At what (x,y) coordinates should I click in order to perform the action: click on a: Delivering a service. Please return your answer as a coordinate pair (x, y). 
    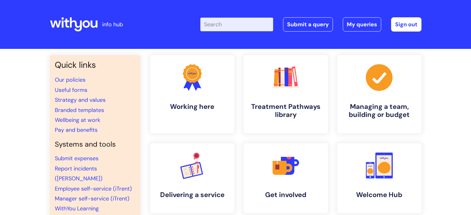
    Looking at the image, I should click on (192, 178).